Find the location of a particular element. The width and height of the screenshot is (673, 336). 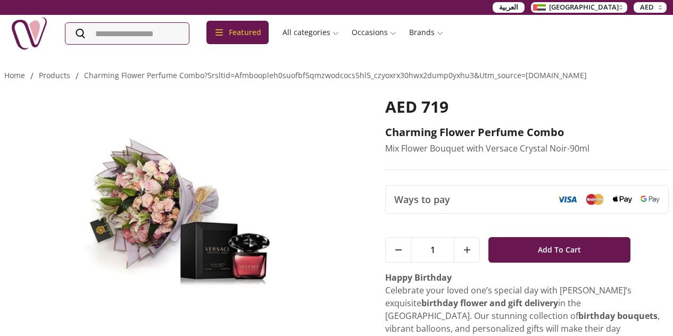

span: AED is located at coordinates (647, 7).